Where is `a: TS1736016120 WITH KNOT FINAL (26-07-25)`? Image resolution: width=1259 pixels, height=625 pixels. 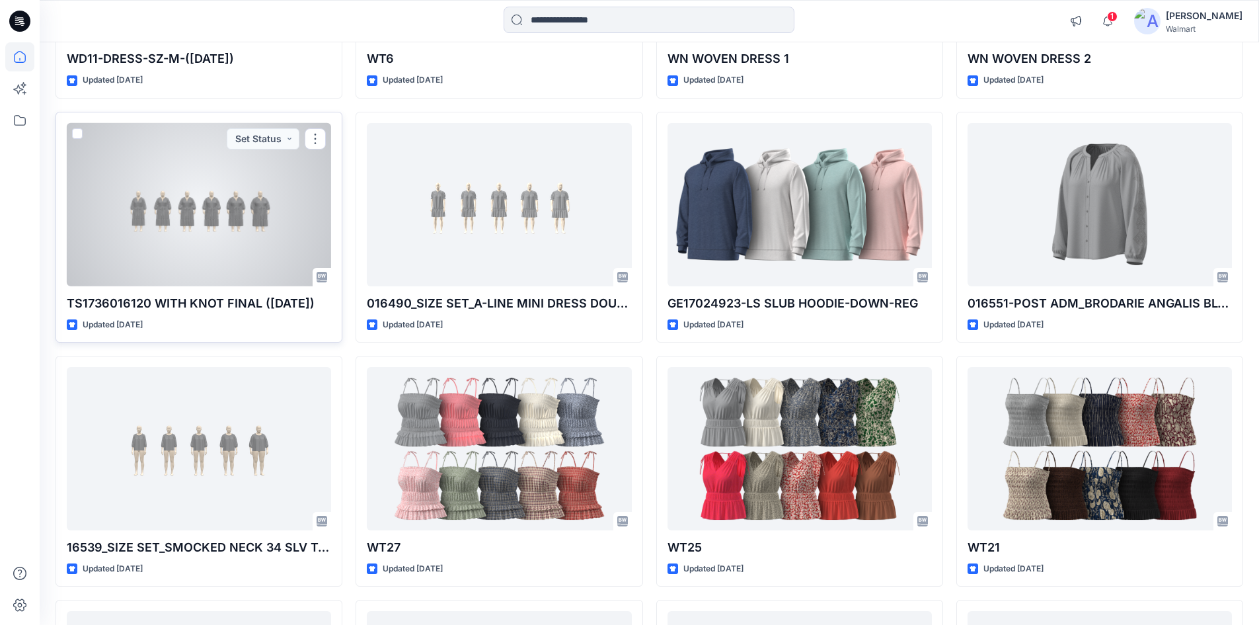 a: TS1736016120 WITH KNOT FINAL (26-07-25) is located at coordinates (199, 204).